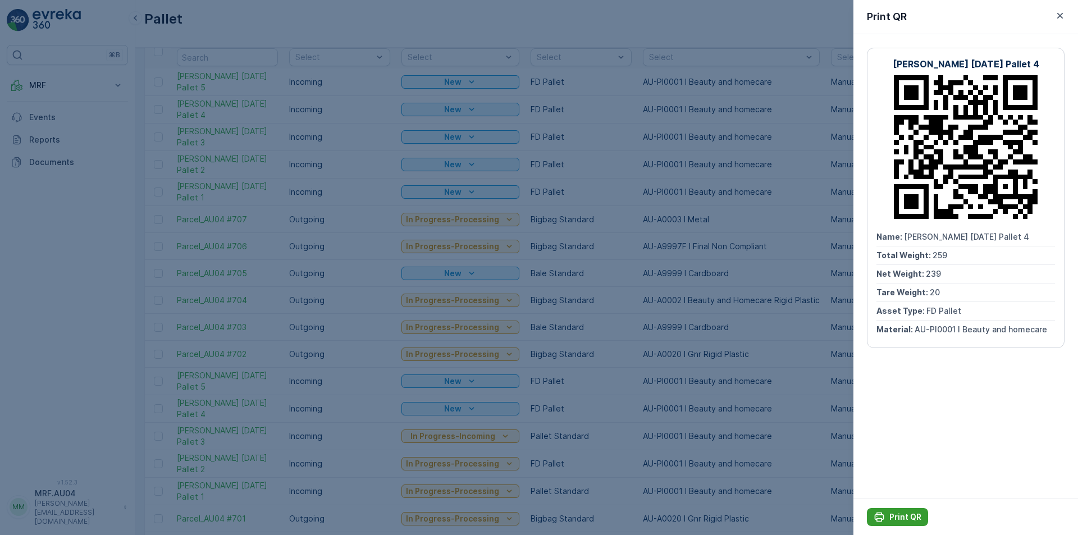  I want to click on span: 250, so click(66, 226).